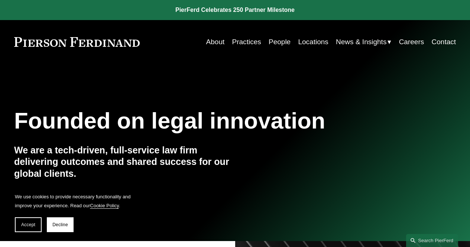 The height and width of the screenshot is (247, 470). I want to click on h1: Founded on legal innovation, so click(198, 121).